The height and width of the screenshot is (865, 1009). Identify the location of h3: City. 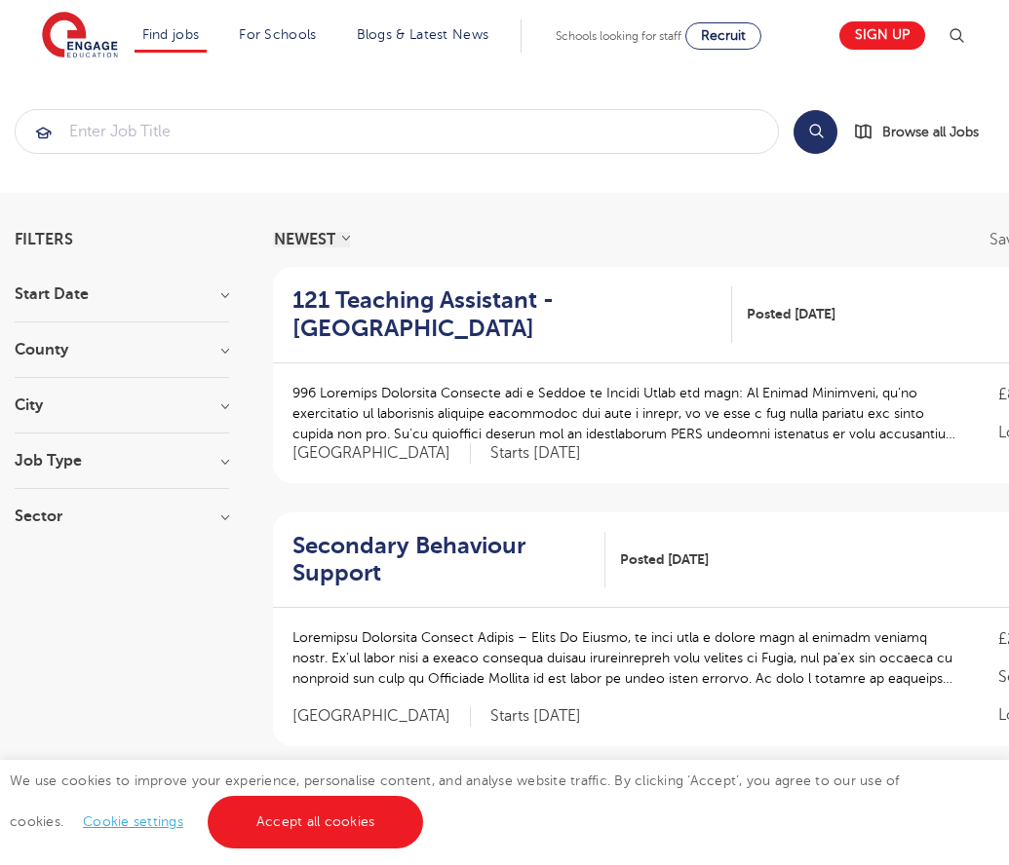
(122, 405).